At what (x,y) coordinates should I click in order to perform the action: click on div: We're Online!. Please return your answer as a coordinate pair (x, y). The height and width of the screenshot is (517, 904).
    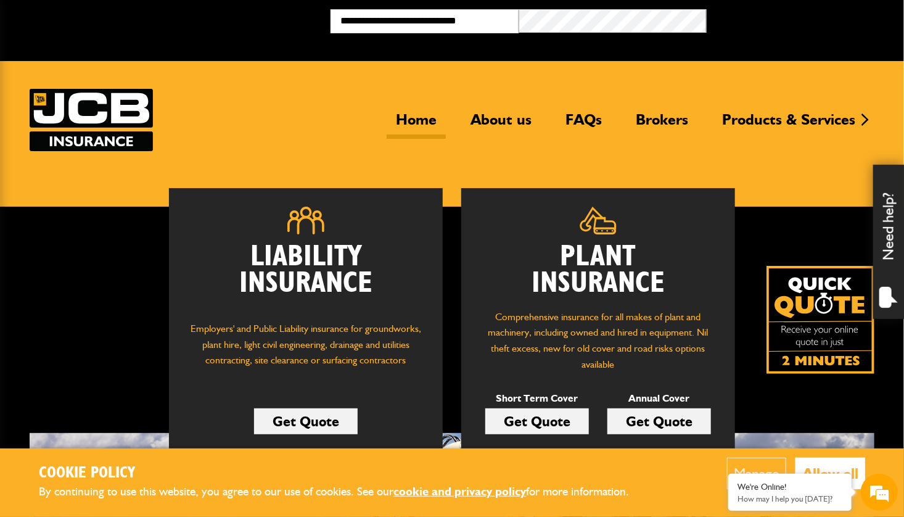
    Looking at the image, I should click on (790, 487).